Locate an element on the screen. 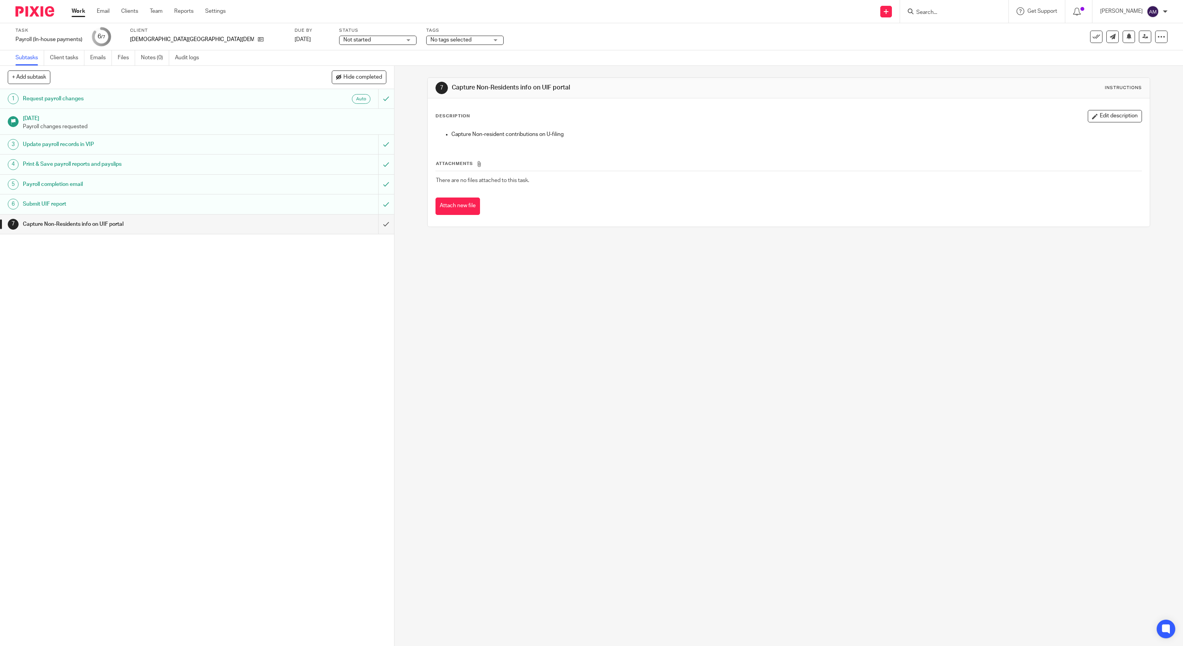 This screenshot has width=1183, height=646. h1: Payroll completion email is located at coordinates (139, 184).